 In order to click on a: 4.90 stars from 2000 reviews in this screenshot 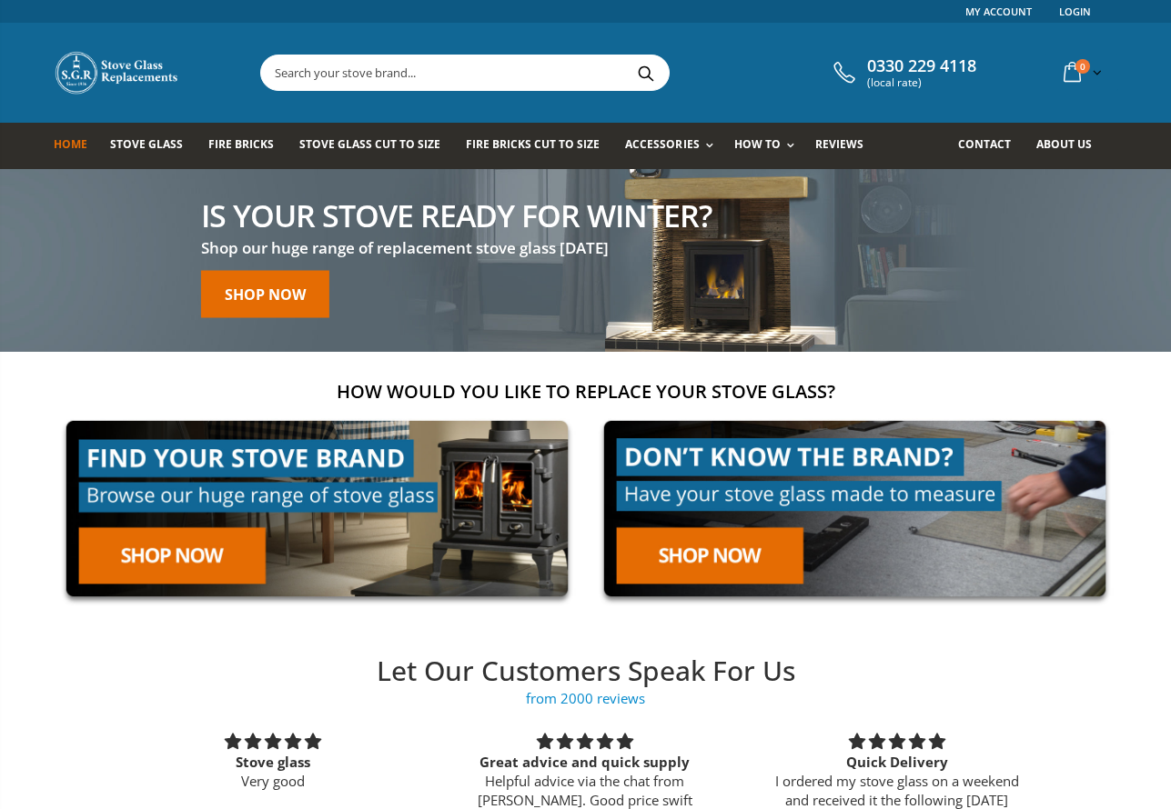, I will do `click(586, 699)`.